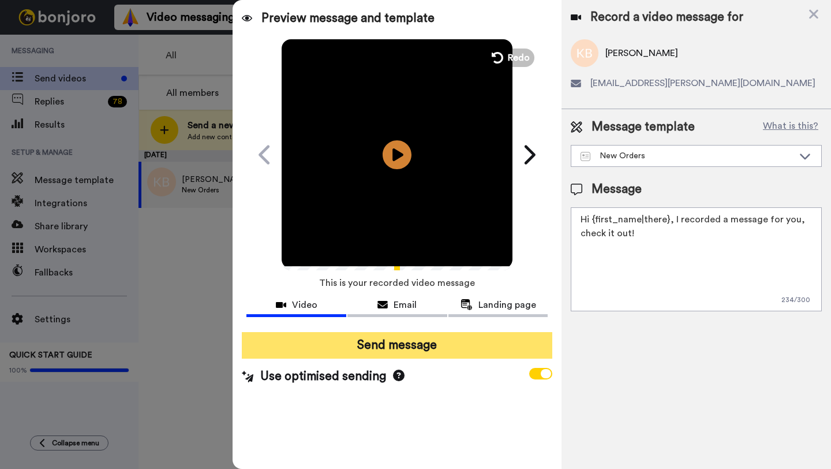 The height and width of the screenshot is (469, 831). What do you see at coordinates (323, 376) in the screenshot?
I see `span: Use optimised sending` at bounding box center [323, 376].